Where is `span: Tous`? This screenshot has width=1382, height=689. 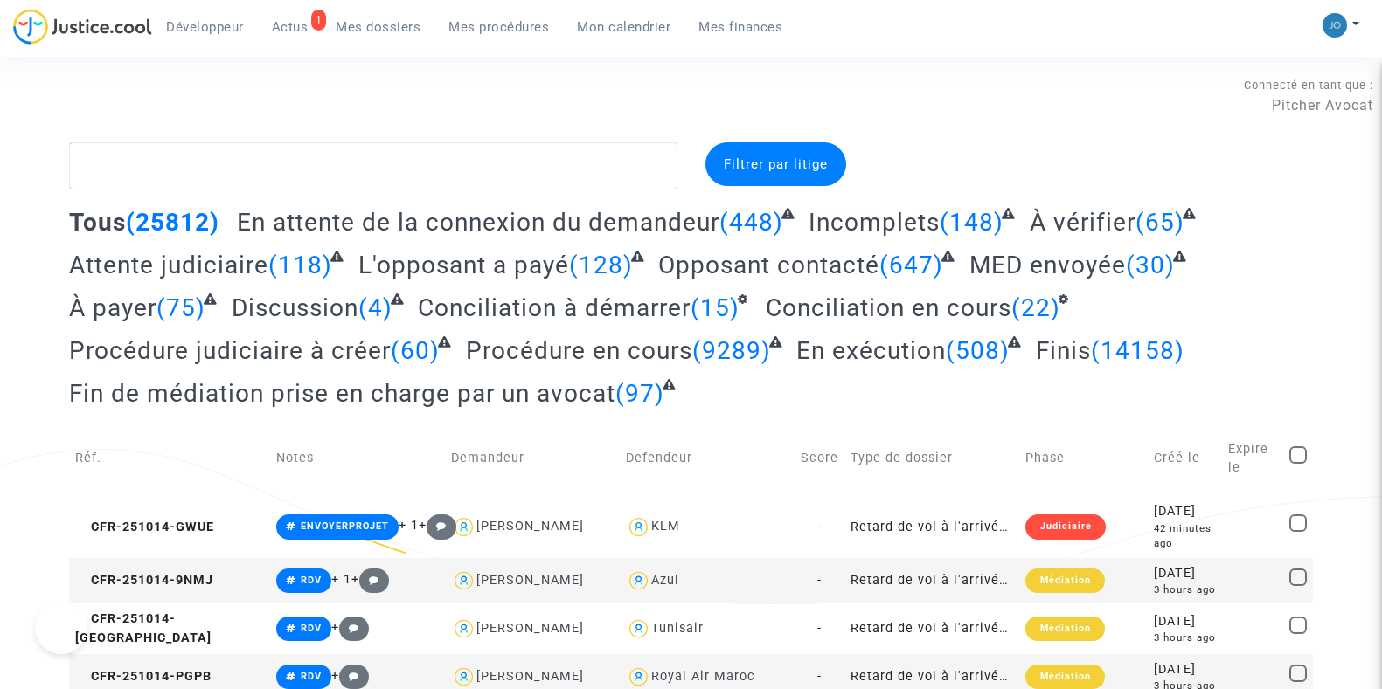
span: Tous is located at coordinates (97, 222).